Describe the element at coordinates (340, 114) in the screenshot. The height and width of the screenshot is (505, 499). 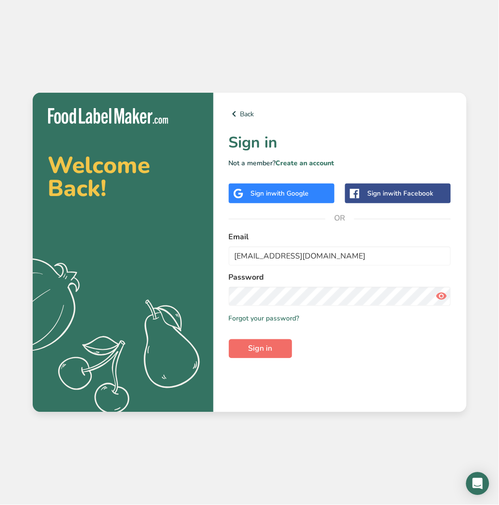
I see `a: Back` at that location.